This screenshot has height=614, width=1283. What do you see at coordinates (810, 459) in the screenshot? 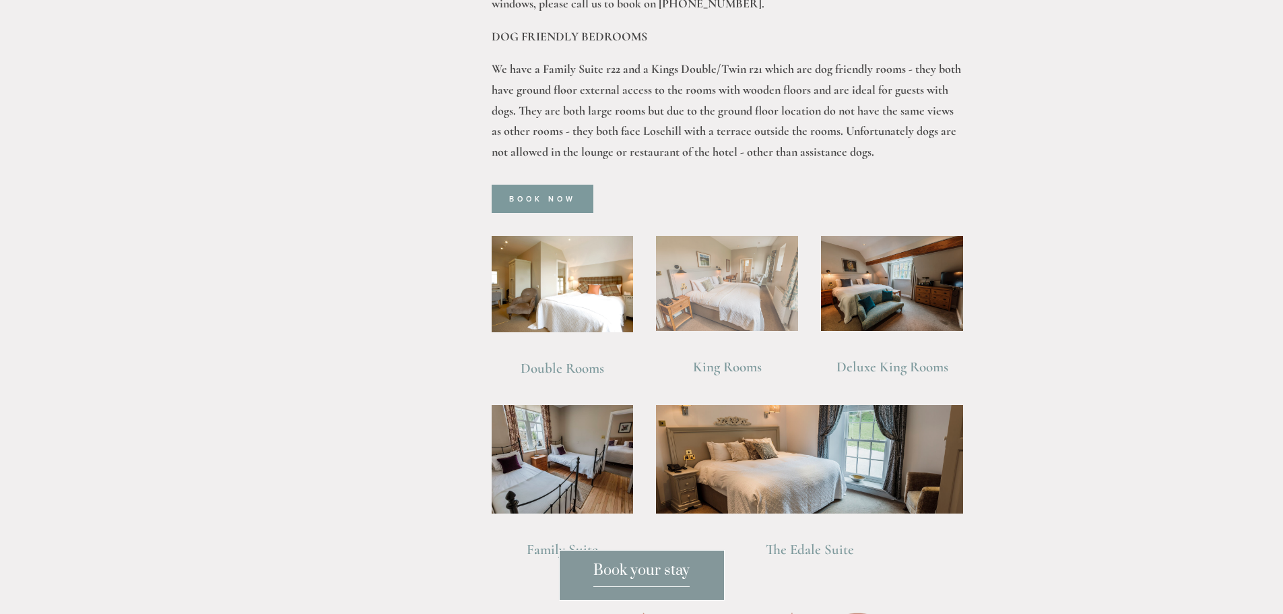
I see `img: The Edale Suite, Losehill Hotel` at bounding box center [810, 459].